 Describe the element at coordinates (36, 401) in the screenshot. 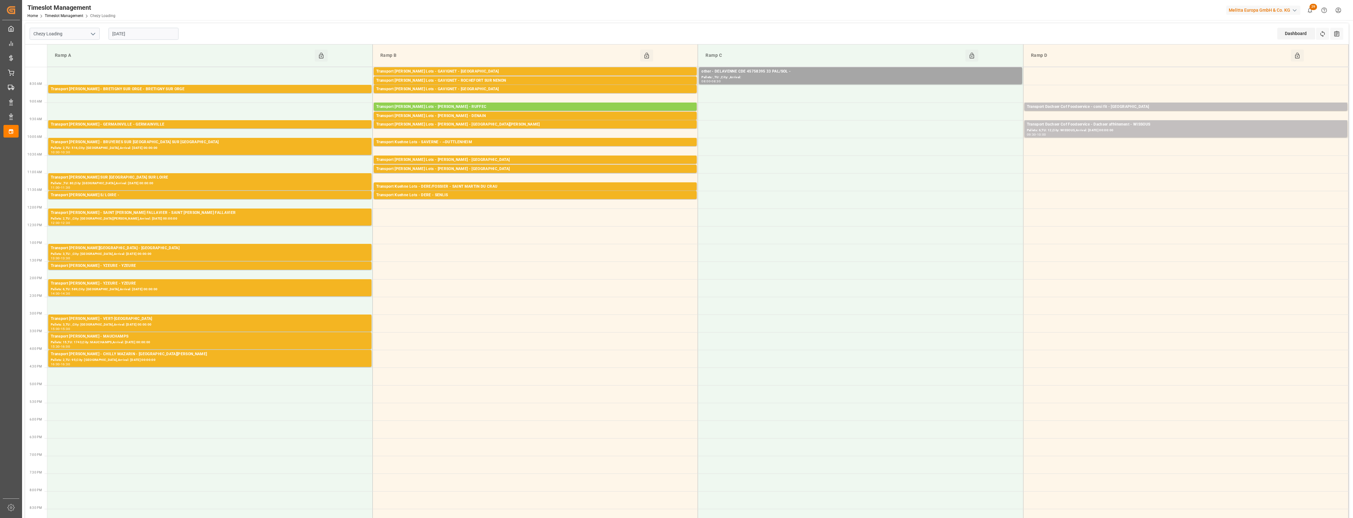

I see `span: 5:30 PM` at that location.